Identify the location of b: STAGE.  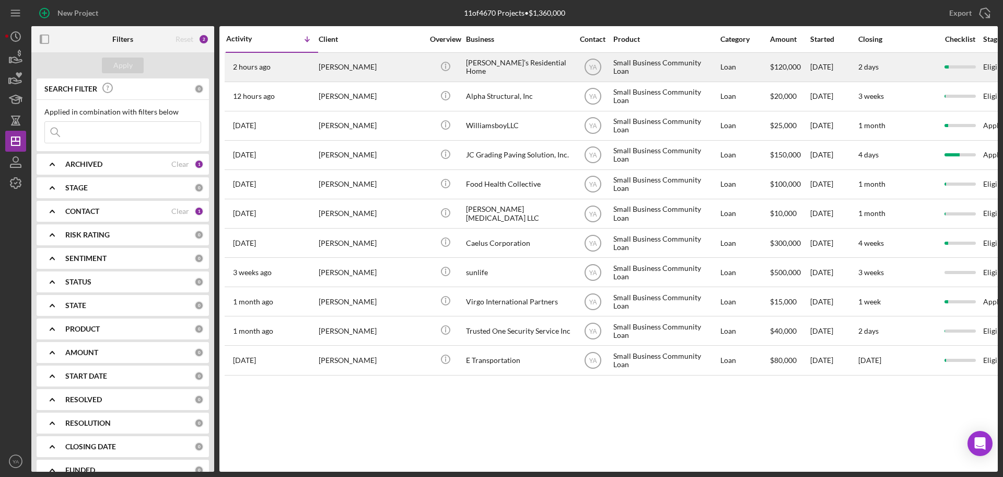
(76, 188).